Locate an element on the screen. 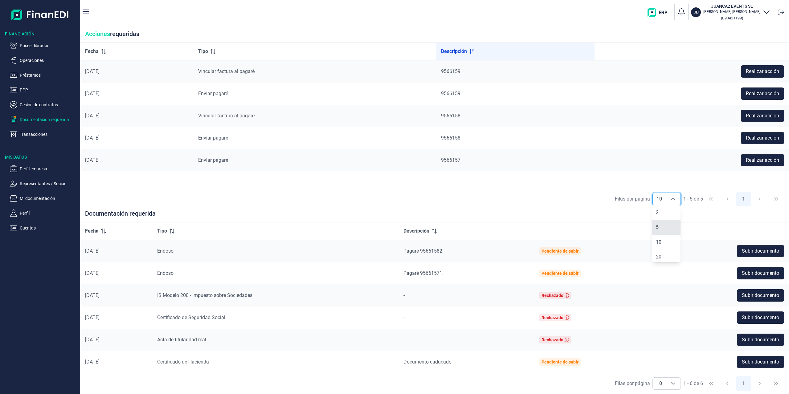 The width and height of the screenshot is (789, 394). button: Next Page is located at coordinates (760, 384).